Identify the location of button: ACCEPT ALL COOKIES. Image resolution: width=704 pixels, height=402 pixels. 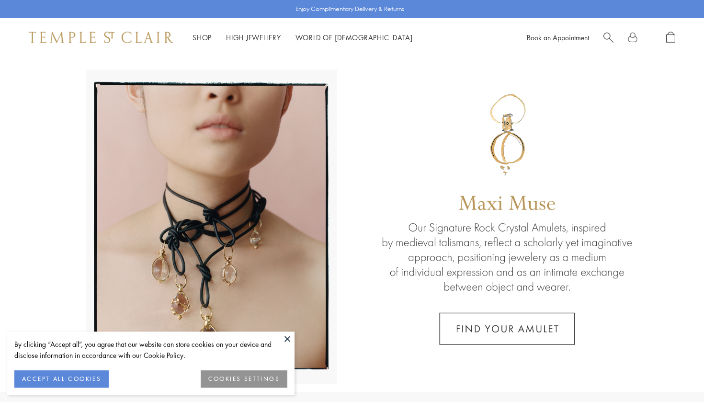
(61, 379).